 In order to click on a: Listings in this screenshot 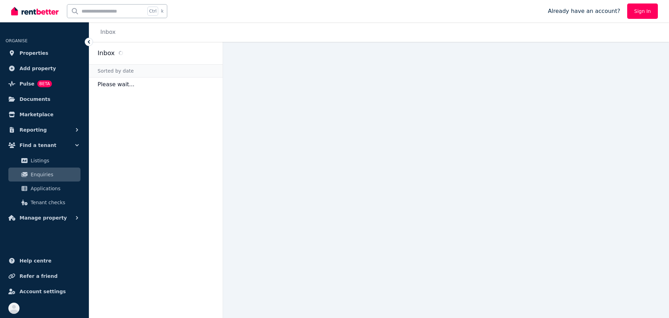, I will do `click(44, 160)`.